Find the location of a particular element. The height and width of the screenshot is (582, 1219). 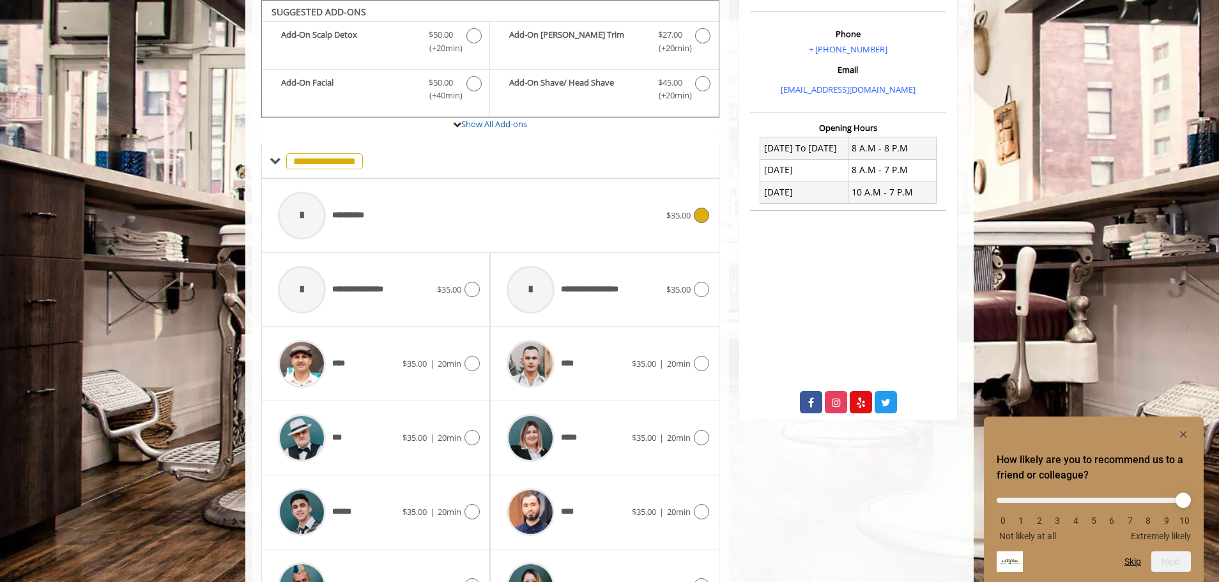

h3: Phone is located at coordinates (848, 34).